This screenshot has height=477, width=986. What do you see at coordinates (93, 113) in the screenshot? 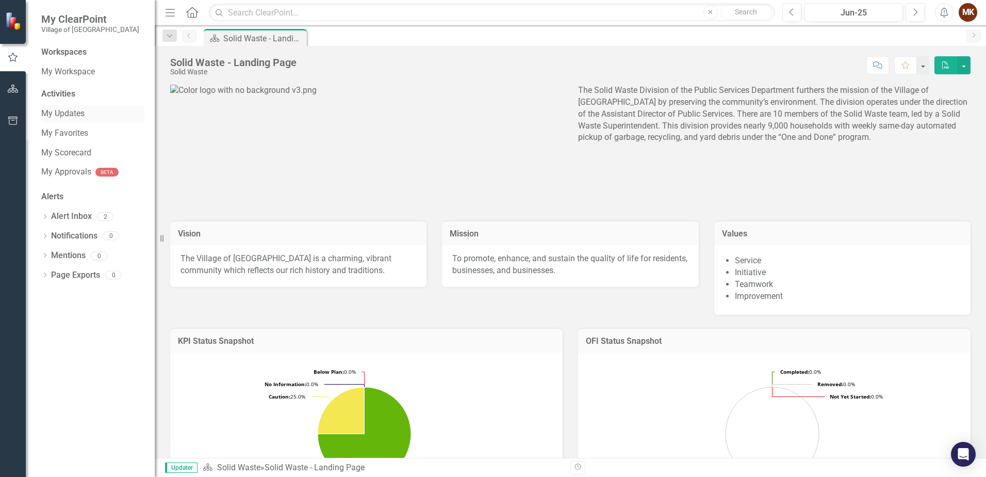
I see `a: My Updates` at bounding box center [93, 113].